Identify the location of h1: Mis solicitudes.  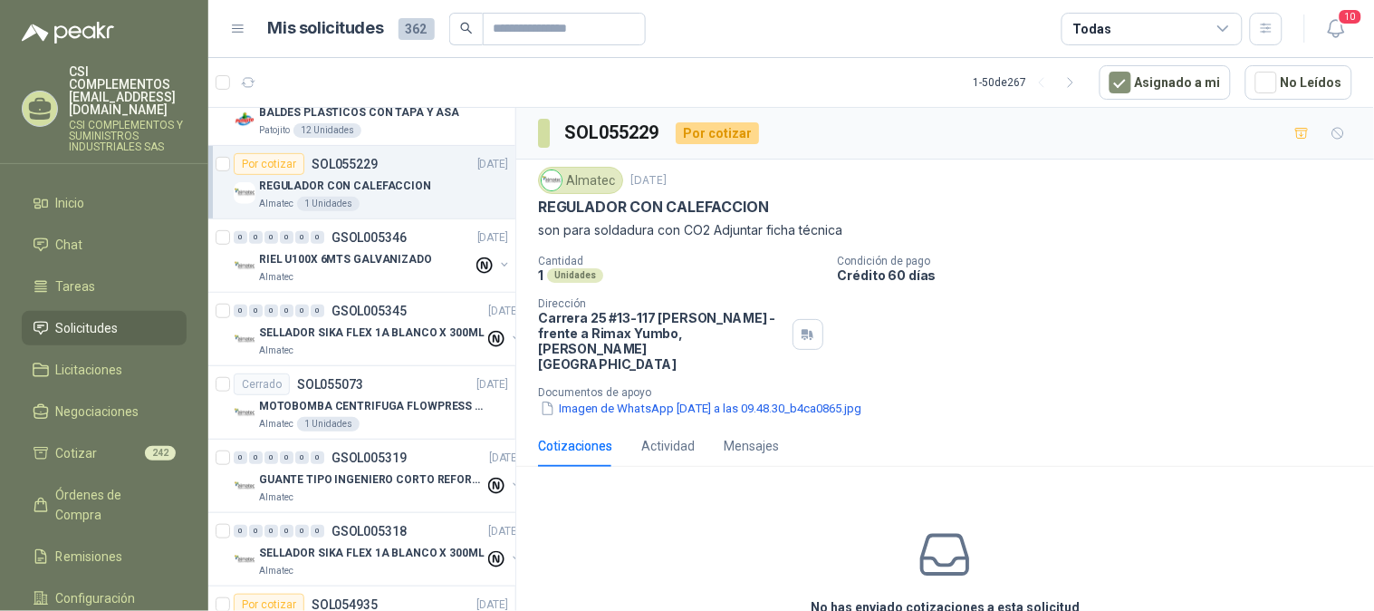
(326, 28).